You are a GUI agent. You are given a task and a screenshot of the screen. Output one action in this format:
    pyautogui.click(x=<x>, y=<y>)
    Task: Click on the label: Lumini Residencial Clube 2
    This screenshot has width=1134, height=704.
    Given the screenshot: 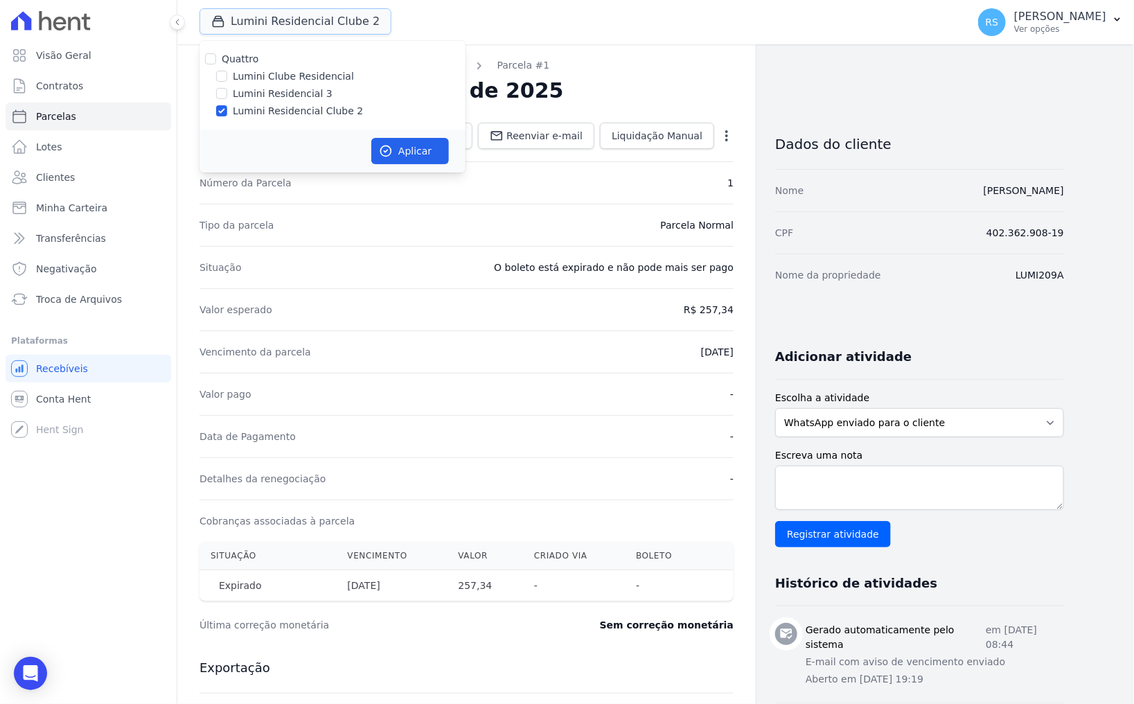 What is the action you would take?
    pyautogui.click(x=298, y=111)
    